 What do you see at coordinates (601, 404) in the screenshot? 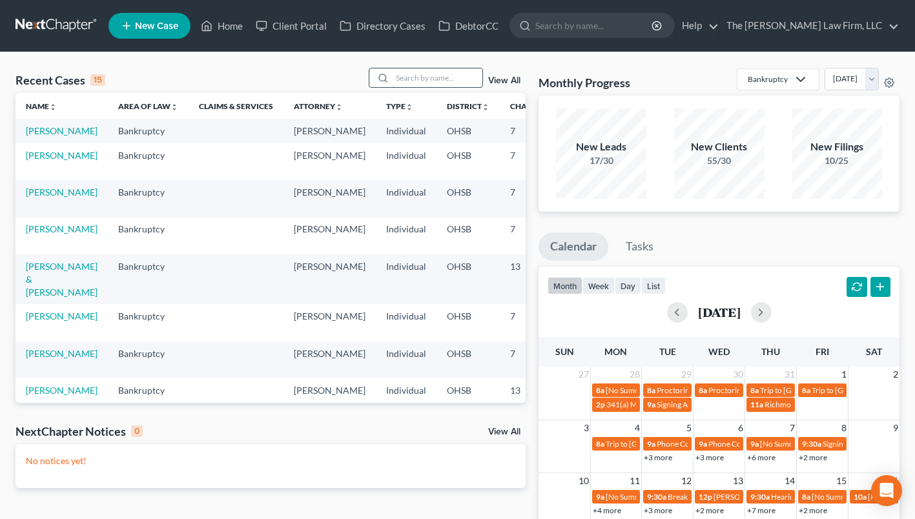
I see `span: 2p` at bounding box center [601, 404].